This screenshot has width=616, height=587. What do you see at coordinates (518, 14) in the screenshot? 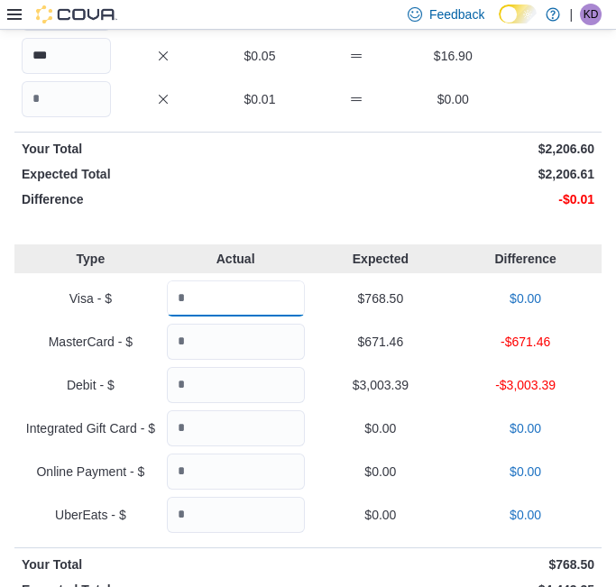
I see `input: Dark Mode` at bounding box center [518, 14].